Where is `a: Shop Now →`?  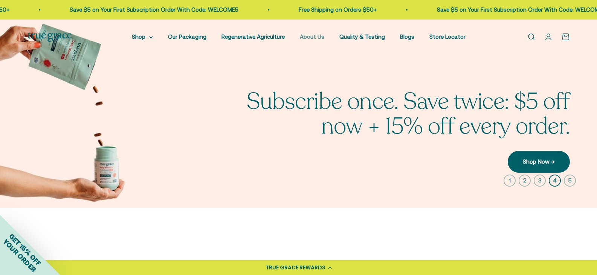
a: Shop Now → is located at coordinates (538, 162).